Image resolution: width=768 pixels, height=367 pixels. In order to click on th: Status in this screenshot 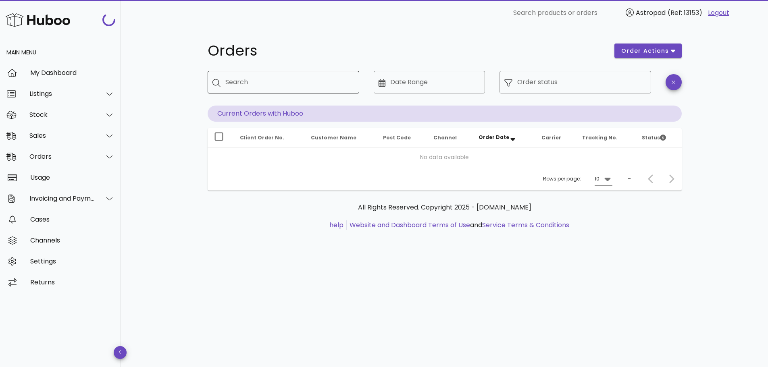, I will do `click(658, 138)`.